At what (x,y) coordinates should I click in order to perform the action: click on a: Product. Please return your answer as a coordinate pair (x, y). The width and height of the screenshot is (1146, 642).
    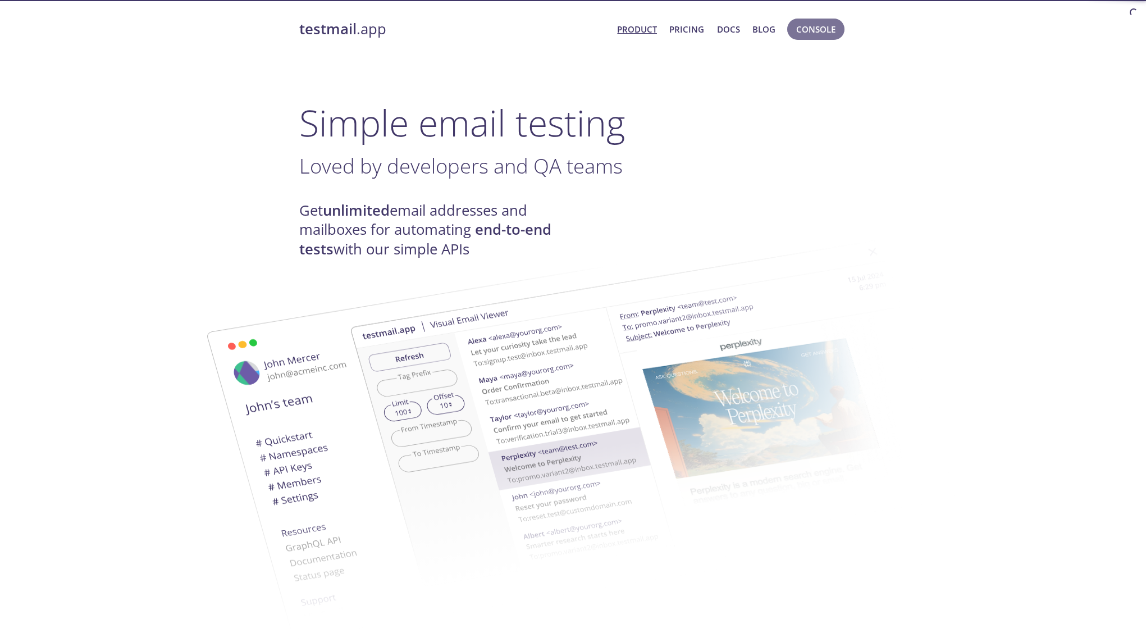
    Looking at the image, I should click on (637, 29).